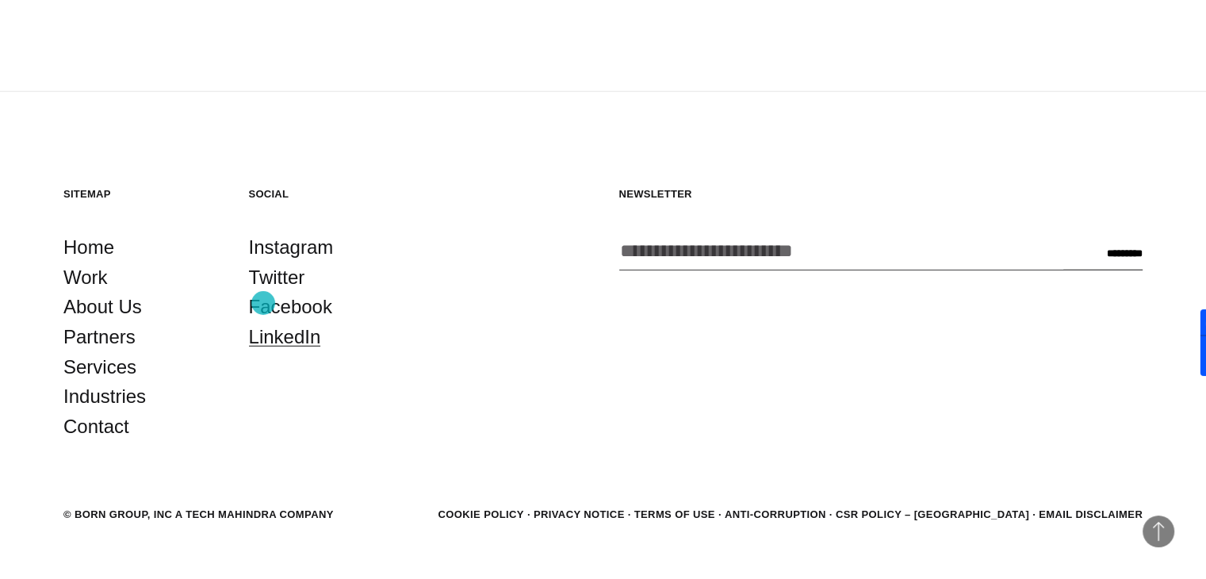 The width and height of the screenshot is (1206, 579). What do you see at coordinates (326, 193) in the screenshot?
I see `h5: Social` at bounding box center [326, 193].